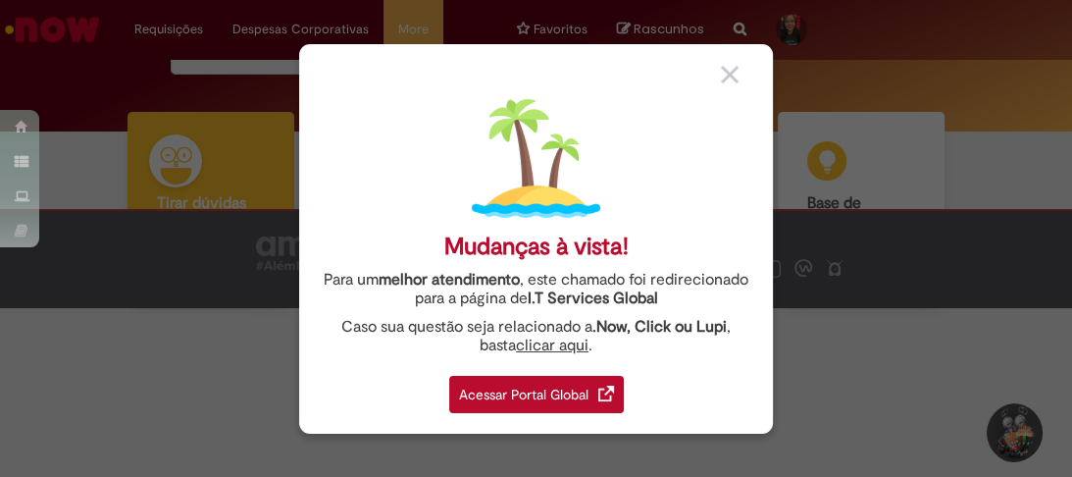 Image resolution: width=1072 pixels, height=477 pixels. Describe the element at coordinates (730, 75) in the screenshot. I see `img: close_button_grey.png` at that location.